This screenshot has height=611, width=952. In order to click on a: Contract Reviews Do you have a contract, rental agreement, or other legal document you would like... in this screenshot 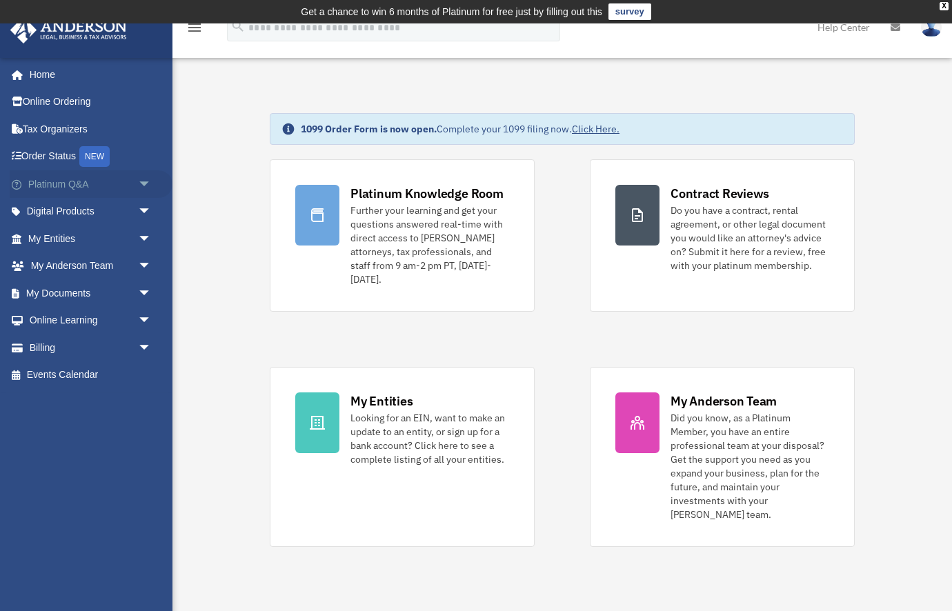, I will do `click(722, 235)`.